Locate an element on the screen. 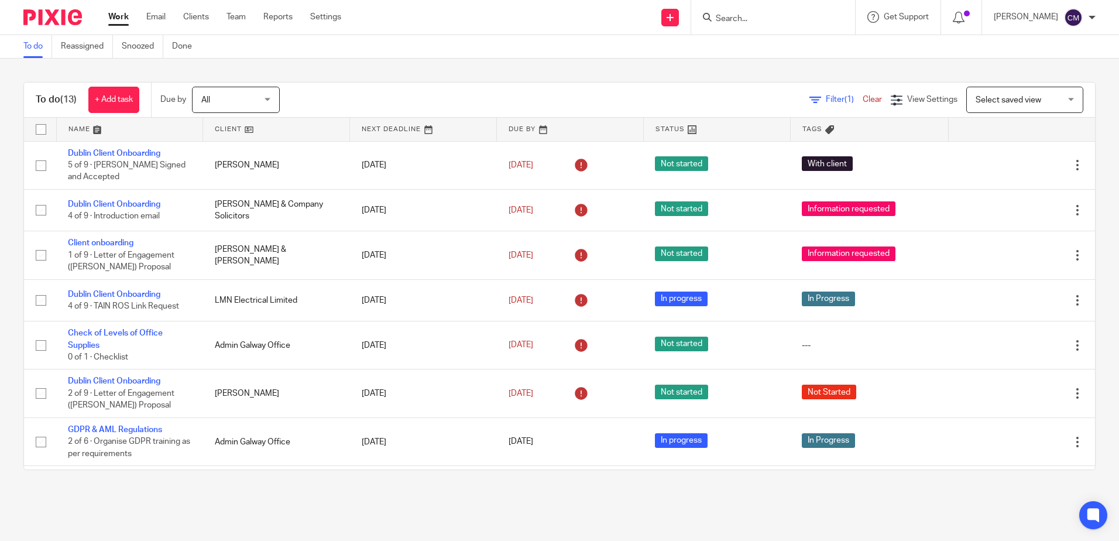 Image resolution: width=1119 pixels, height=541 pixels. span: Not Started is located at coordinates (829, 392).